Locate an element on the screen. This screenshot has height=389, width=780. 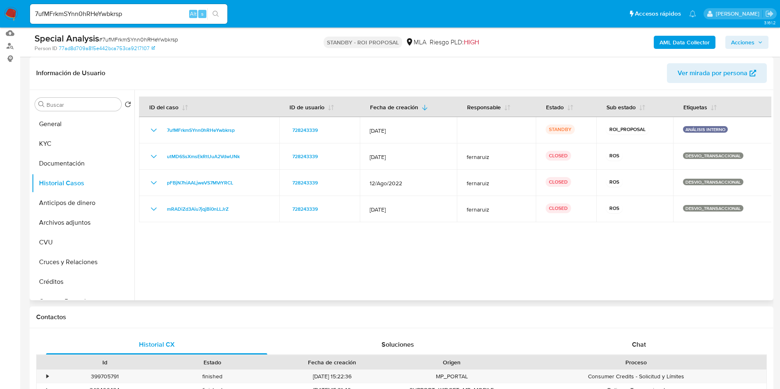
h1: Información de Usuario is located at coordinates (71, 73).